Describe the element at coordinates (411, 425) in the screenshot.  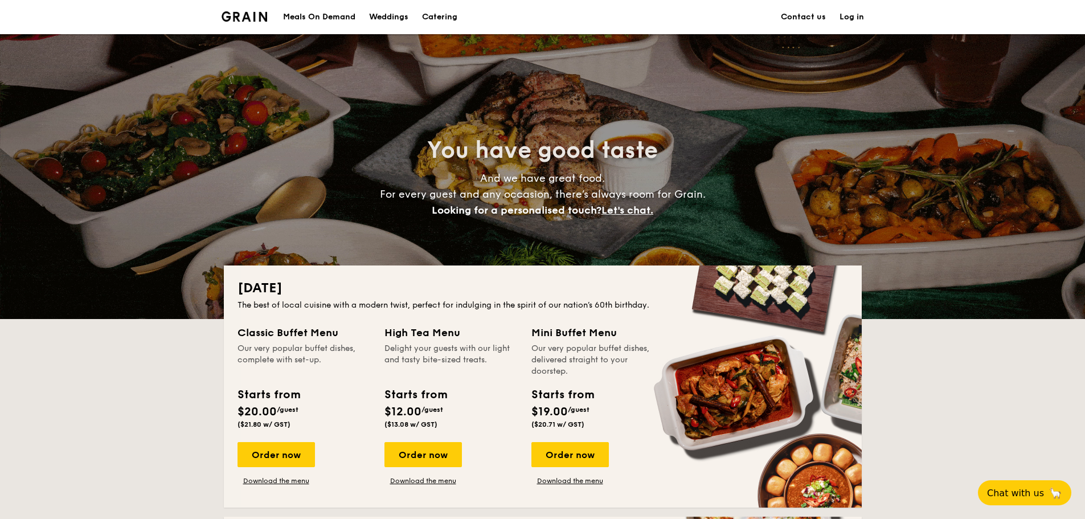
I see `span: ($13.08 w/ GST)` at that location.